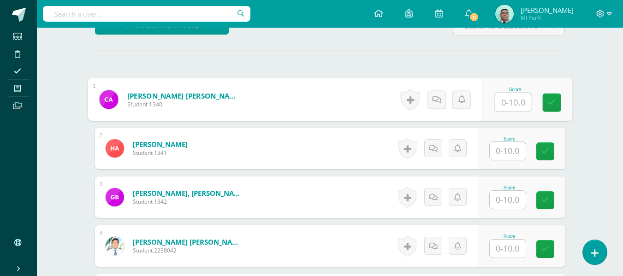  I want to click on span: Student 1341, so click(160, 153).